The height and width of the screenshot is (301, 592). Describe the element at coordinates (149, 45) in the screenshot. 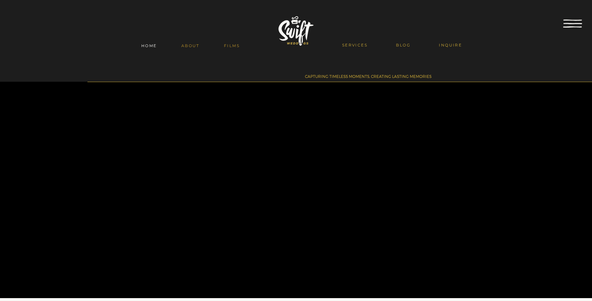

I see `a: HOME` at that location.